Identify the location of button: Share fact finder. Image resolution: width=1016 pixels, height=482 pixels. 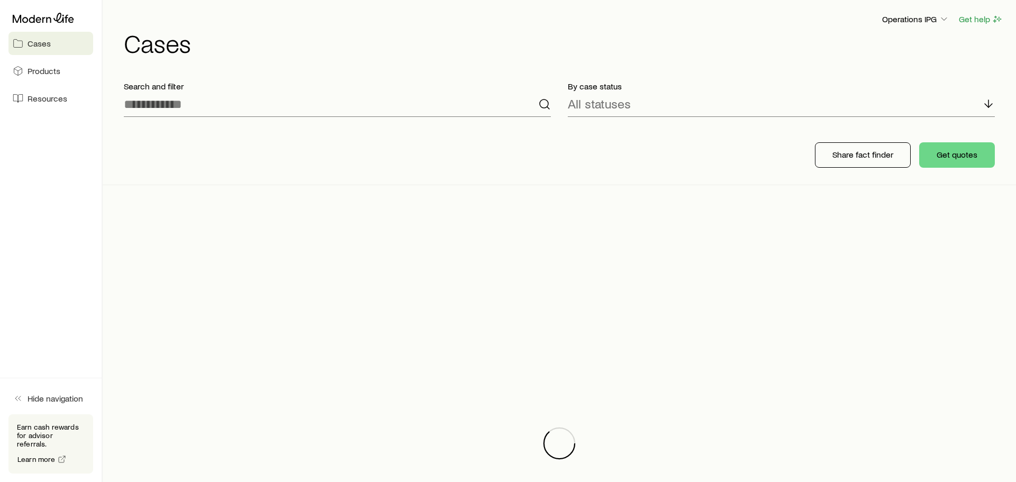
(862, 155).